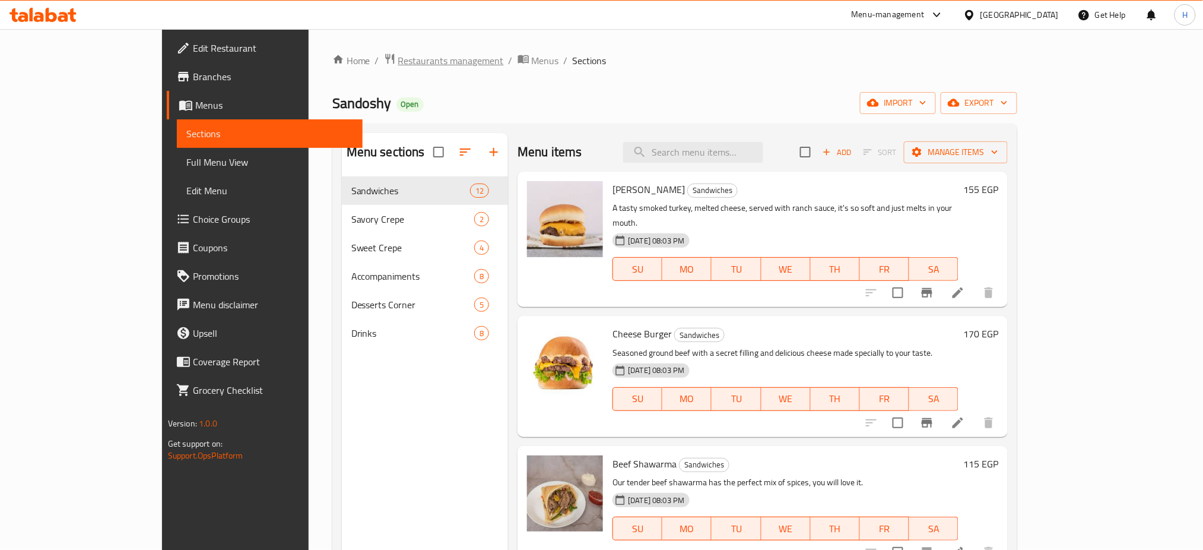  Describe the element at coordinates (265, 276) in the screenshot. I see `a: Promotions` at that location.